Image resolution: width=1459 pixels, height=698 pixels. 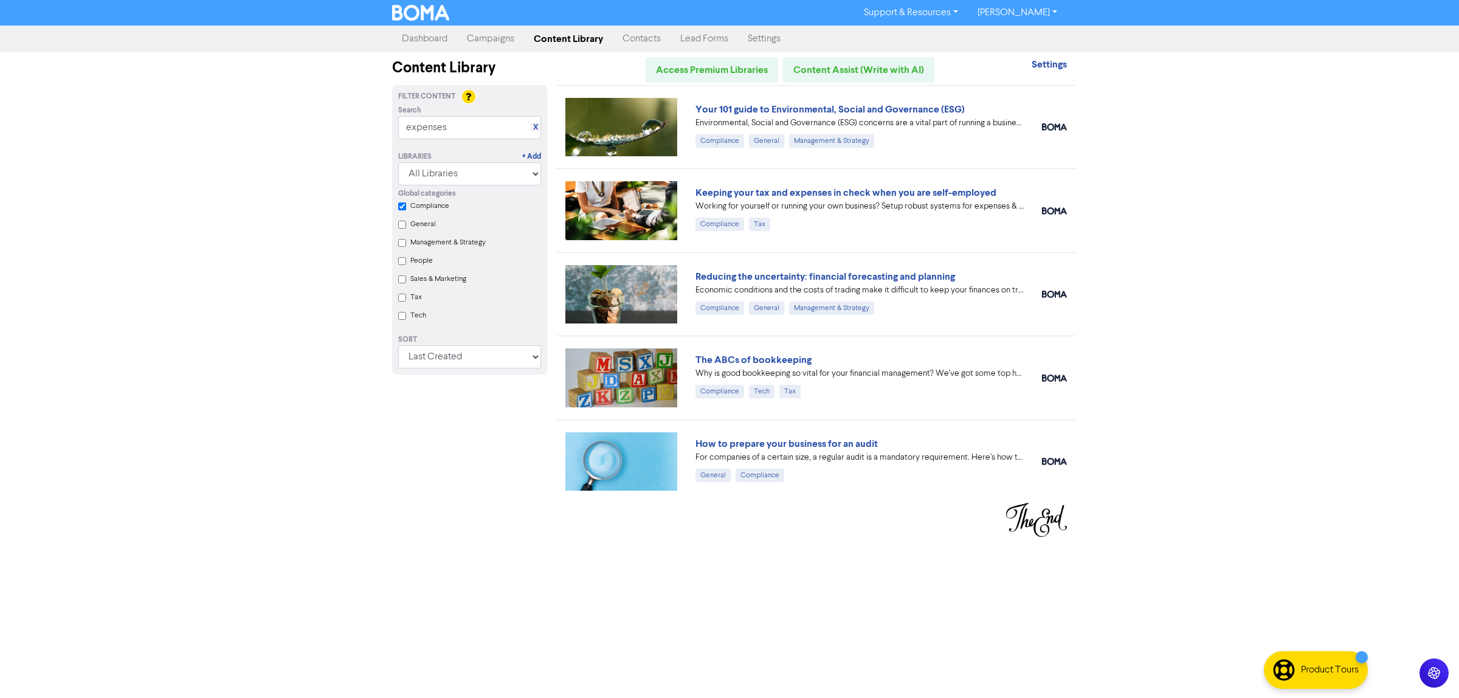 What do you see at coordinates (448, 243) in the screenshot?
I see `label: Management & Strategy` at bounding box center [448, 243].